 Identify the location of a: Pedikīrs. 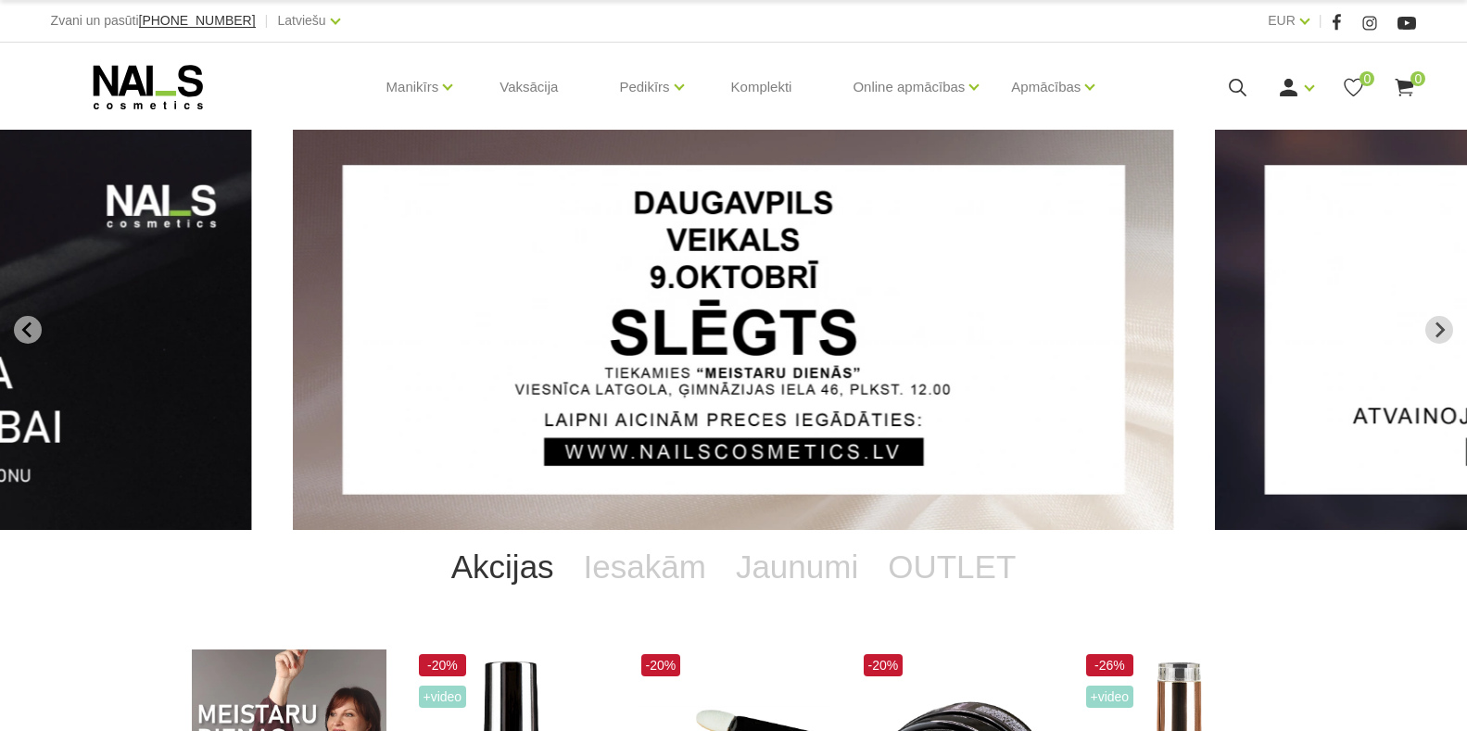
(644, 87).